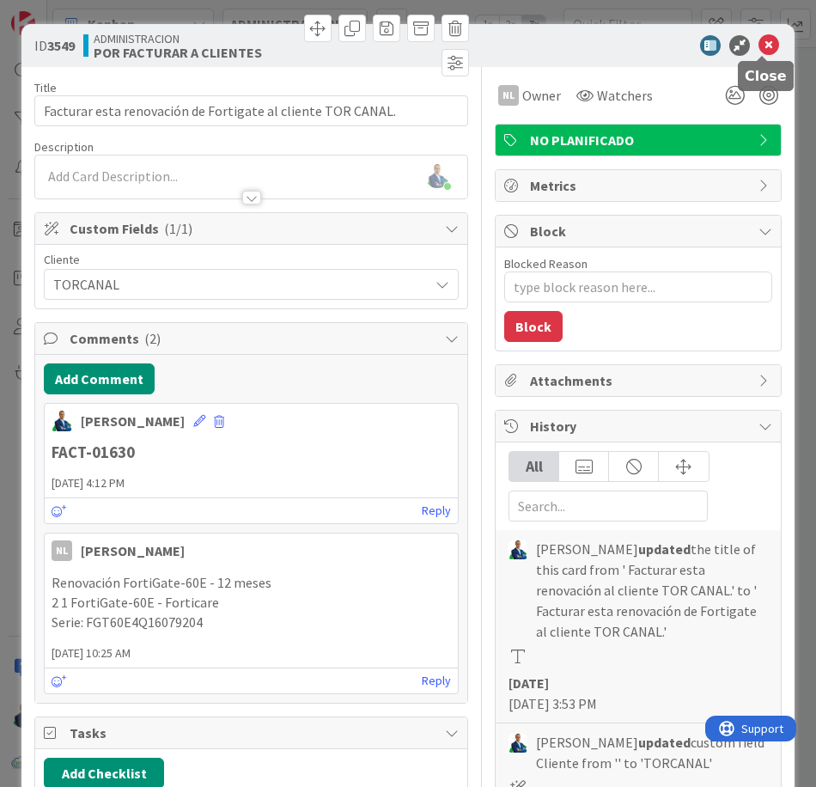 The height and width of the screenshot is (787, 816). What do you see at coordinates (640, 231) in the screenshot?
I see `span: Block` at bounding box center [640, 231].